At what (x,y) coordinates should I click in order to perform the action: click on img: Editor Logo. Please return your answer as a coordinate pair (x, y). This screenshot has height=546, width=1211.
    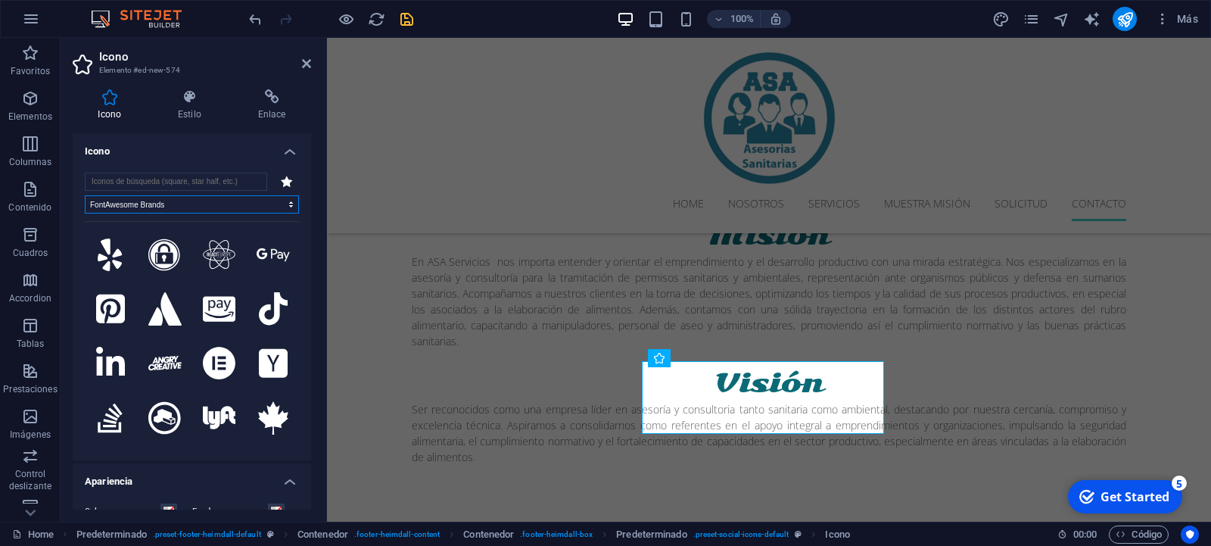
    Looking at the image, I should click on (144, 19).